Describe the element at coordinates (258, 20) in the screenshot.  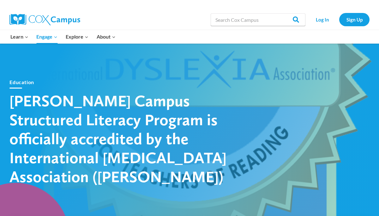
I see `input: Search Cox Campus` at that location.